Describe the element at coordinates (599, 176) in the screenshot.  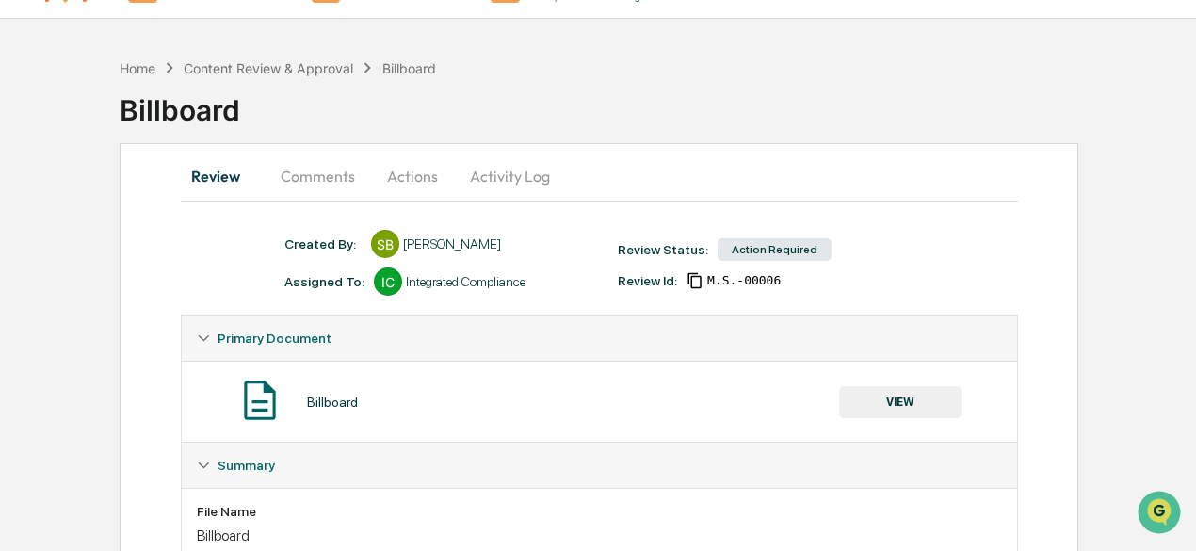
I see `div: secondary tabs example` at that location.